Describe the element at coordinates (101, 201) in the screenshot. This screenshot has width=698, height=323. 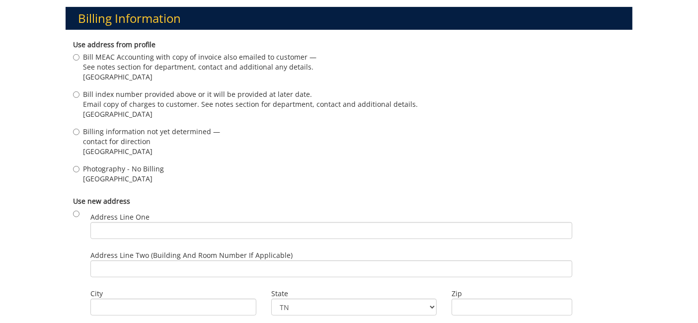
I see `b: Use new address` at that location.